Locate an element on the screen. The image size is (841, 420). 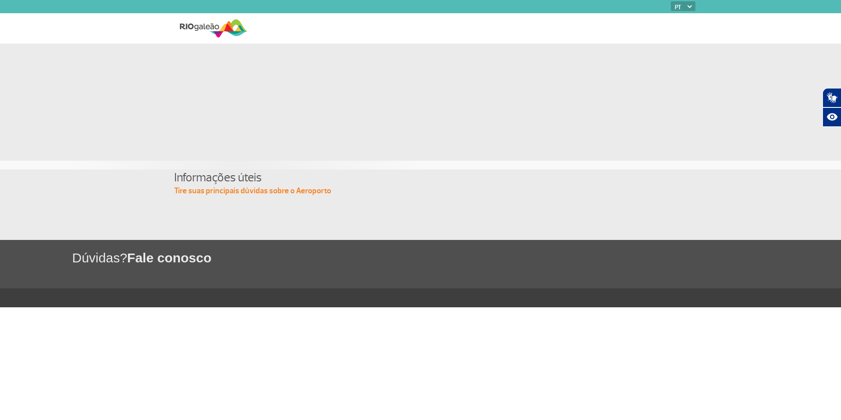
h1: Dúvidas? is located at coordinates (457, 257).